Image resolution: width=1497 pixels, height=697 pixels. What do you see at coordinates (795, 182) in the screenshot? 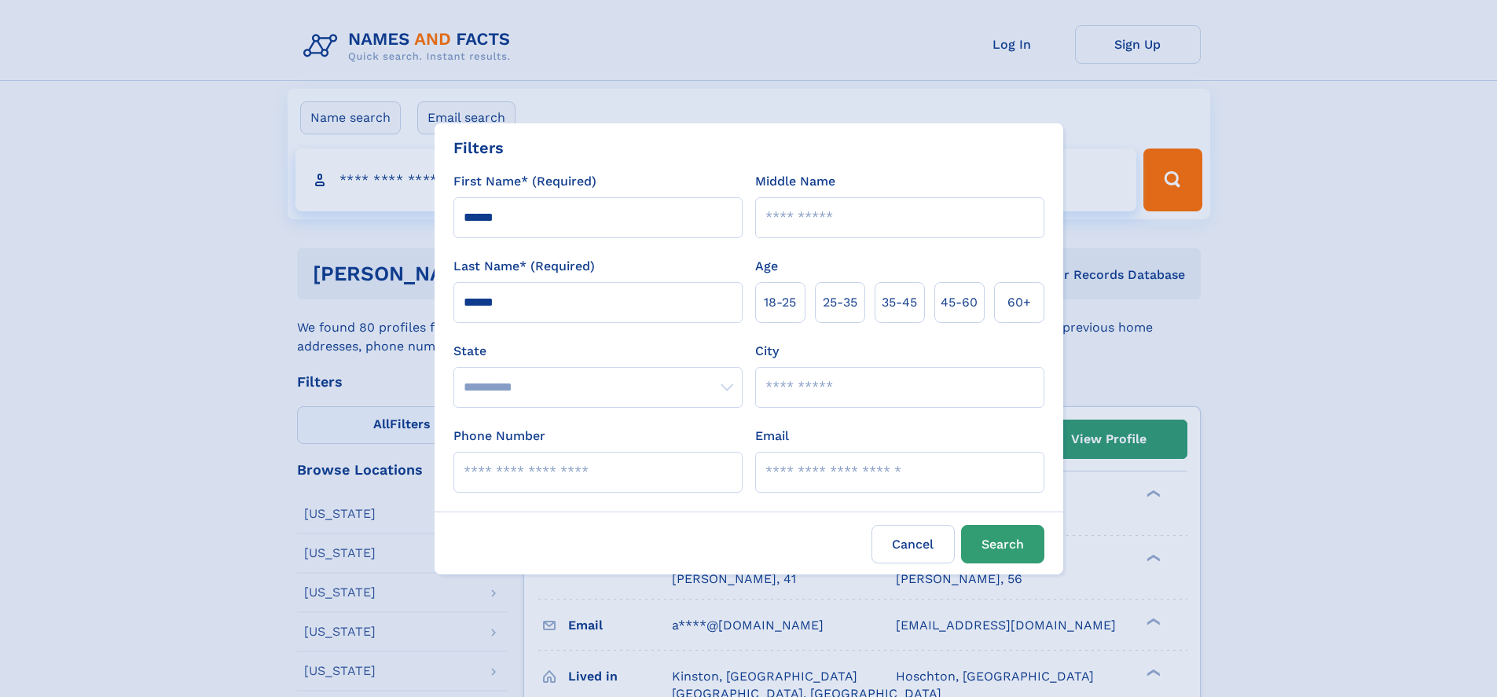
I see `label: Middle Name` at bounding box center [795, 182].